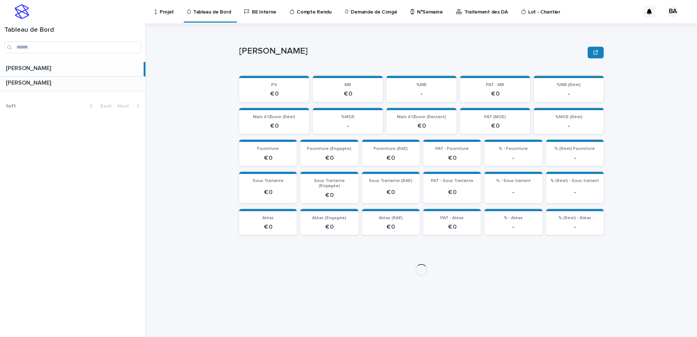  I want to click on span: Aléas, so click(268, 218).